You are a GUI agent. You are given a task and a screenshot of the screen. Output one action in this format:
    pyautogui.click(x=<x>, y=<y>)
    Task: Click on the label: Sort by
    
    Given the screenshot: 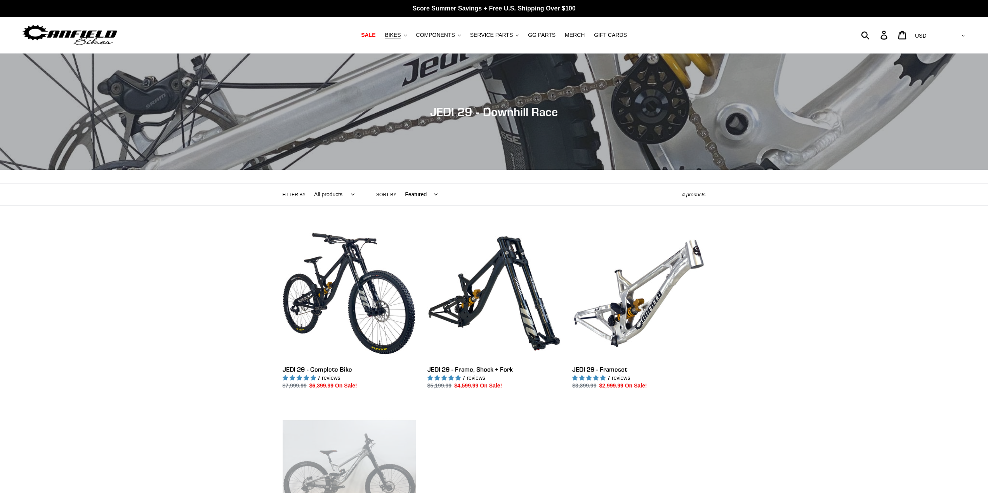 What is the action you would take?
    pyautogui.click(x=386, y=195)
    